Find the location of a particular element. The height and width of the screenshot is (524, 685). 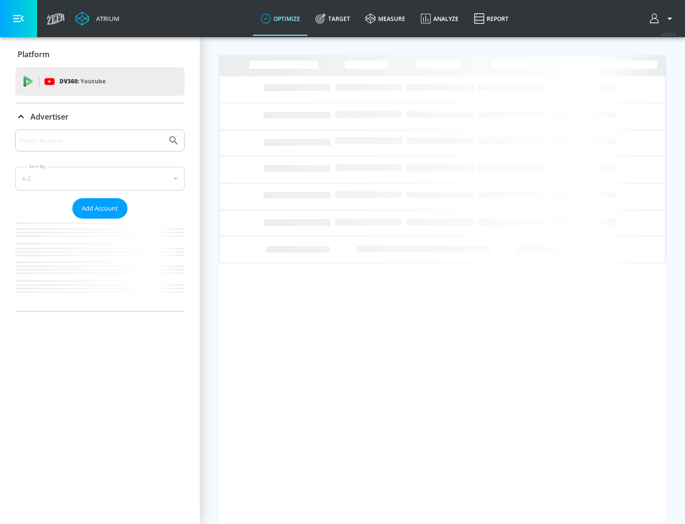

button: Add Account is located at coordinates (100, 208).